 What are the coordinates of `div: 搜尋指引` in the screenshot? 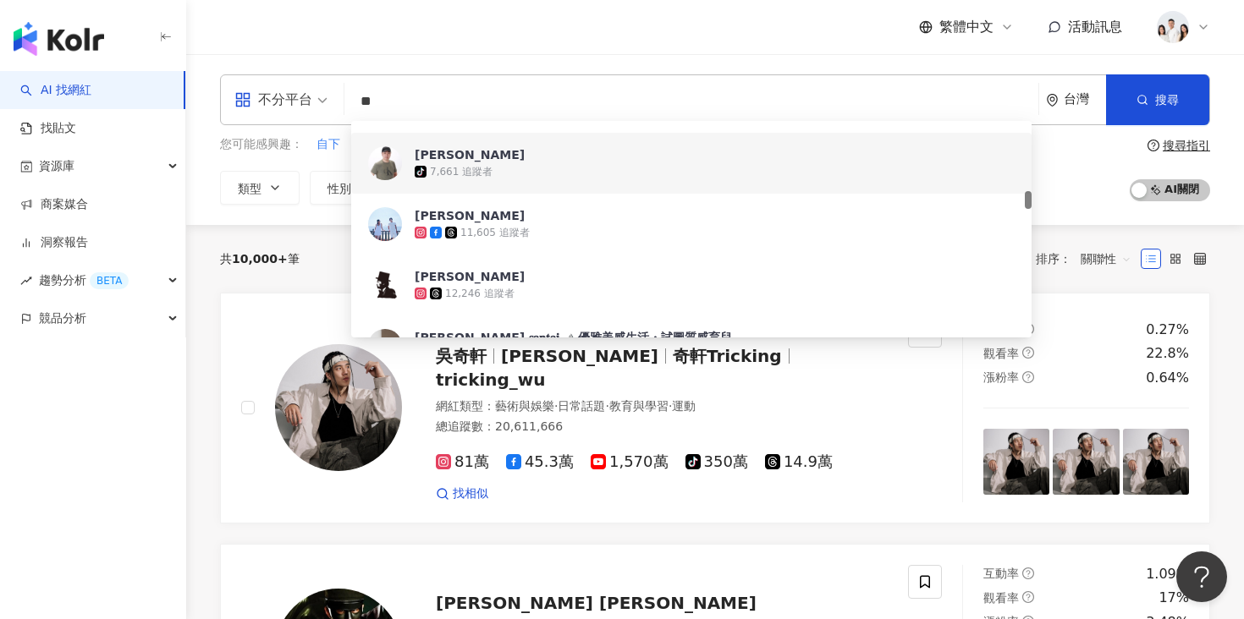 It's located at (1186, 146).